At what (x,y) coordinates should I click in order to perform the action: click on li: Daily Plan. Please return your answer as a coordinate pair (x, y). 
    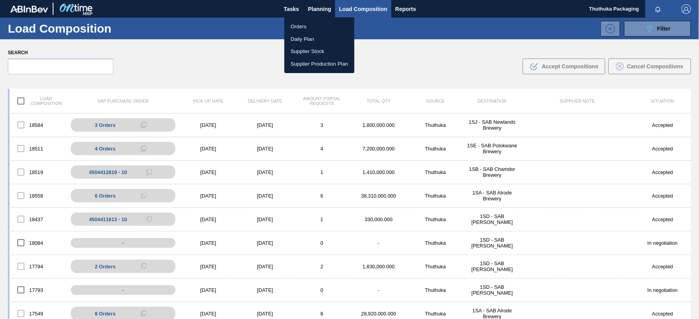
    Looking at the image, I should click on (319, 39).